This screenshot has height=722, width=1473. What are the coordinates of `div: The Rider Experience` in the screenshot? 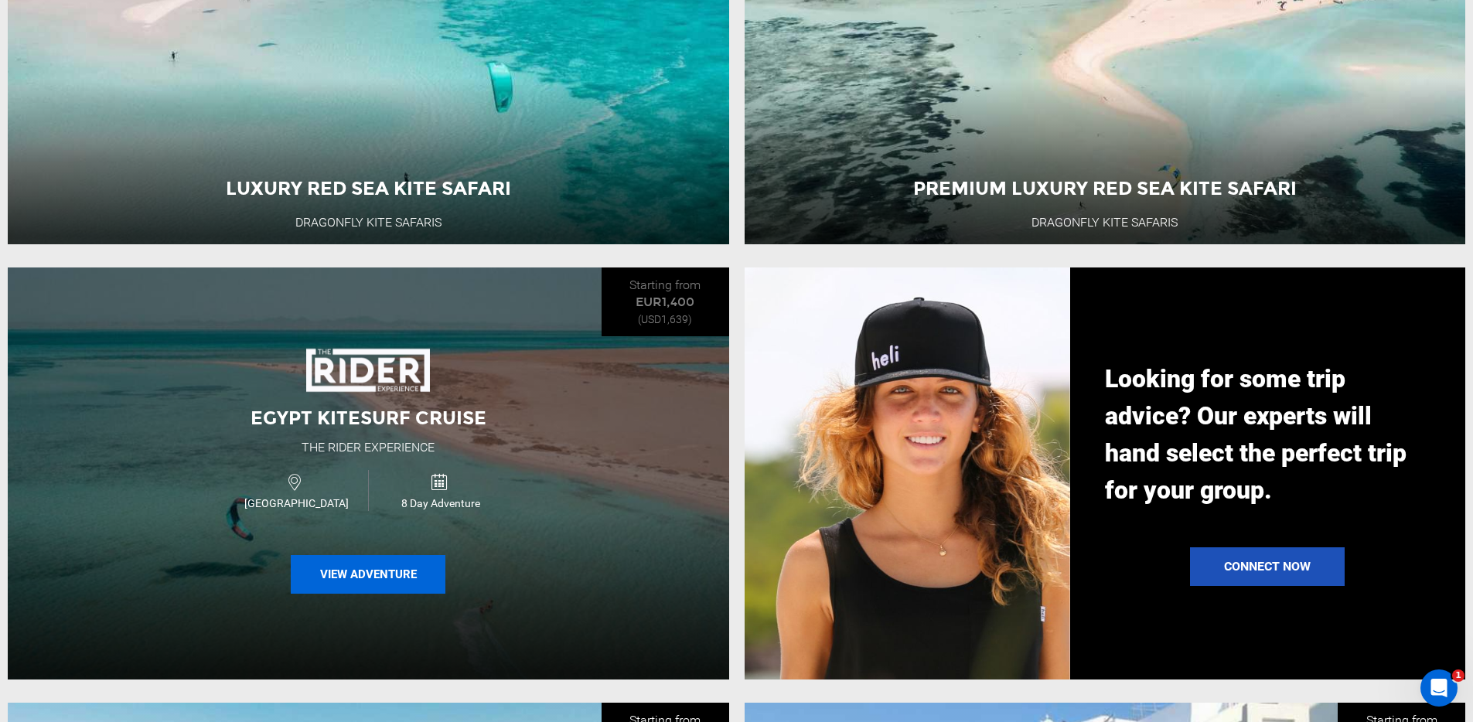 It's located at (368, 448).